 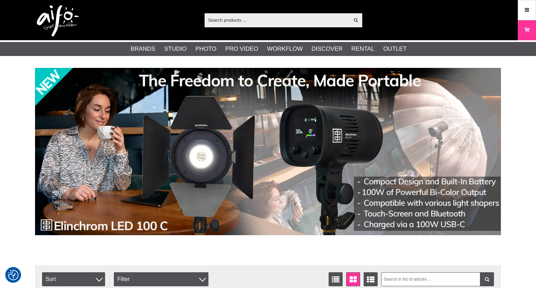 I want to click on span: Sort, so click(x=74, y=280).